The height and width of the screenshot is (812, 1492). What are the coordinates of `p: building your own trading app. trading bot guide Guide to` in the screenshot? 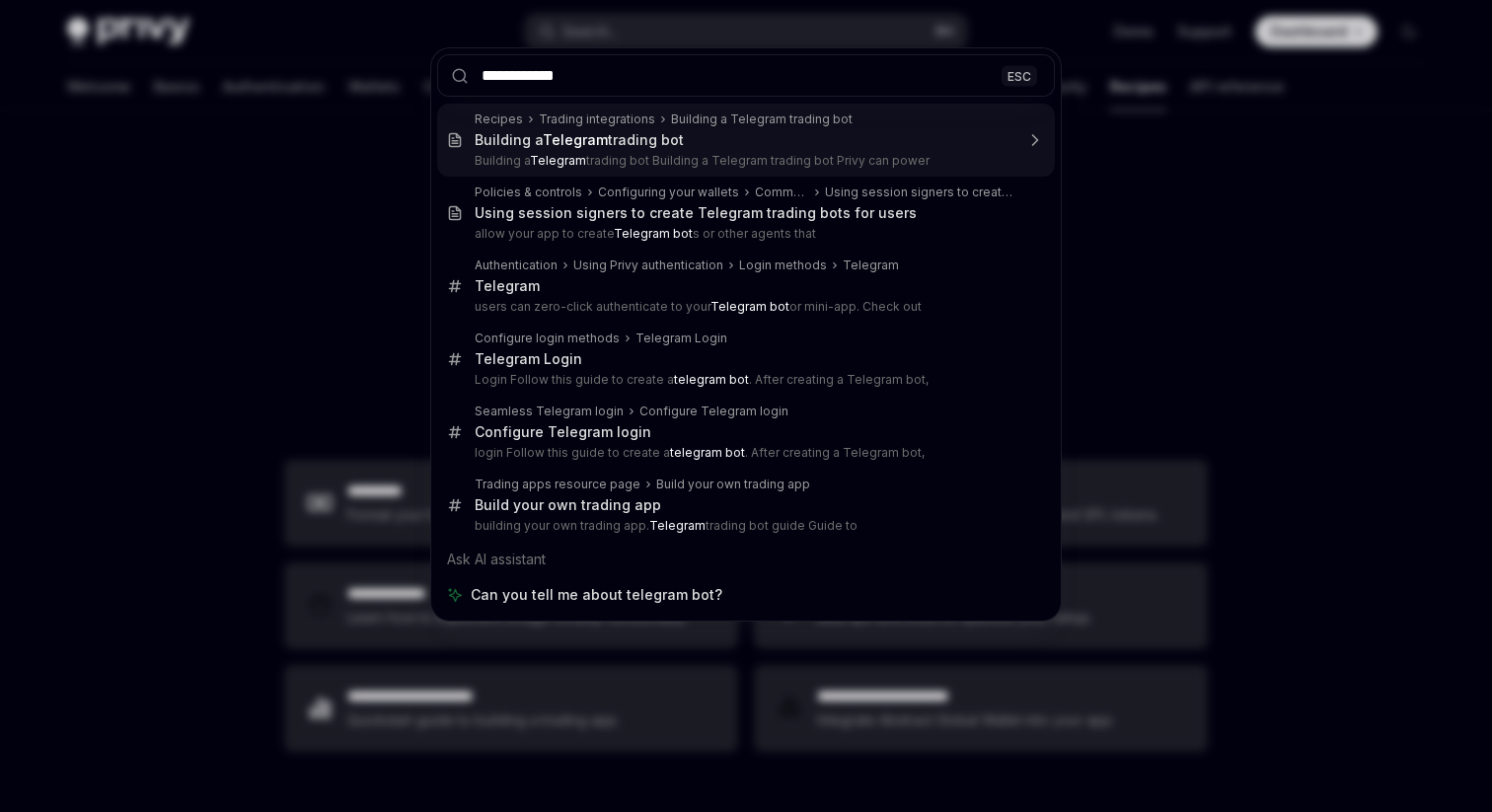 It's located at (744, 526).